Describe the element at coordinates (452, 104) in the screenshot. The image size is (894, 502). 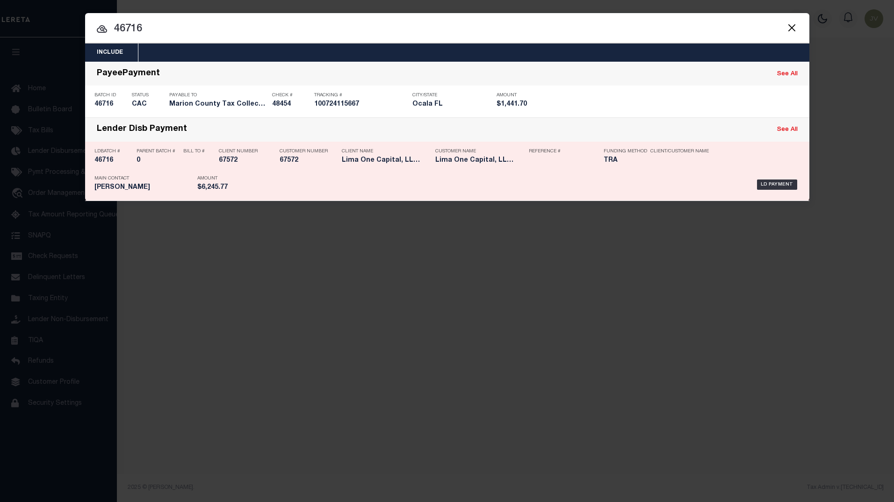
I see `h5: Ocala FL` at that location.